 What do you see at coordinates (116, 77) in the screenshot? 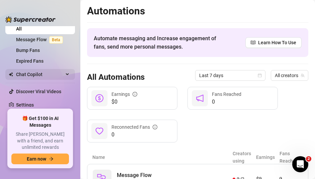
I see `h3: All Automations` at bounding box center [116, 77].